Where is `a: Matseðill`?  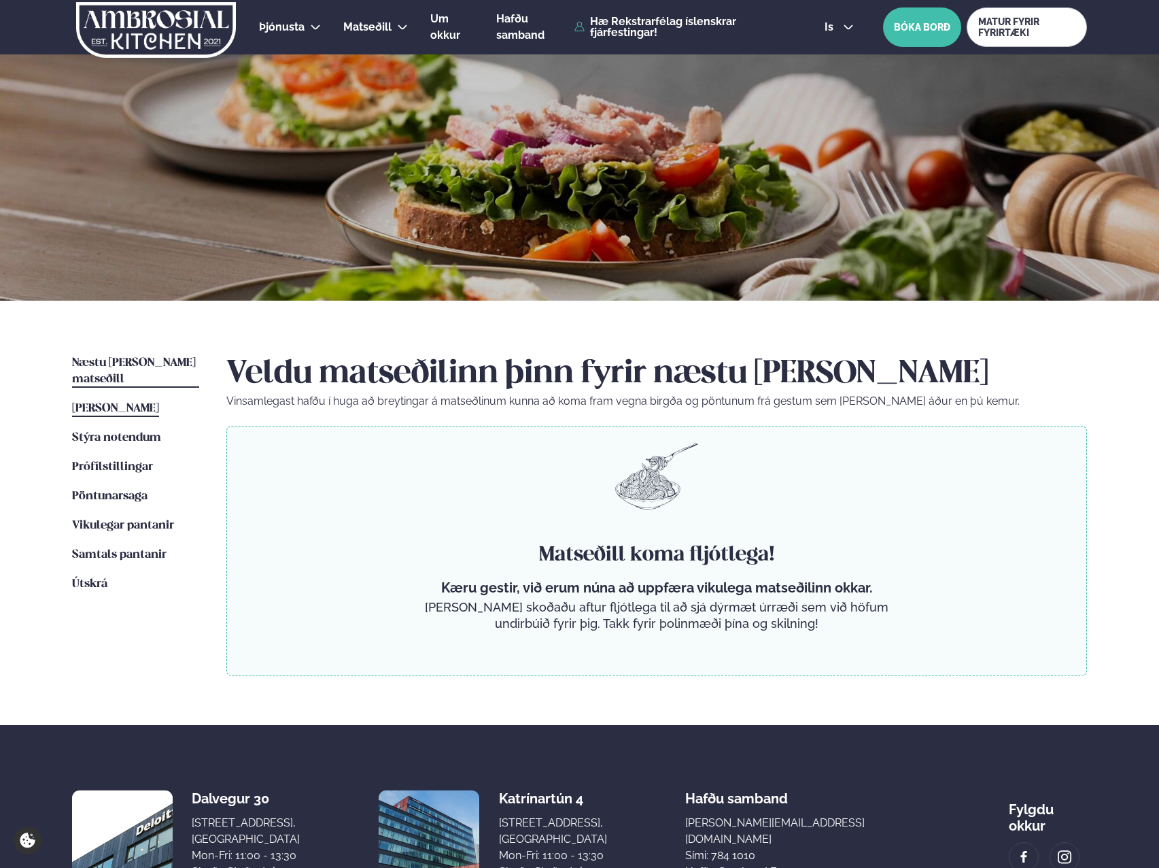 a: Matseðill is located at coordinates (367, 27).